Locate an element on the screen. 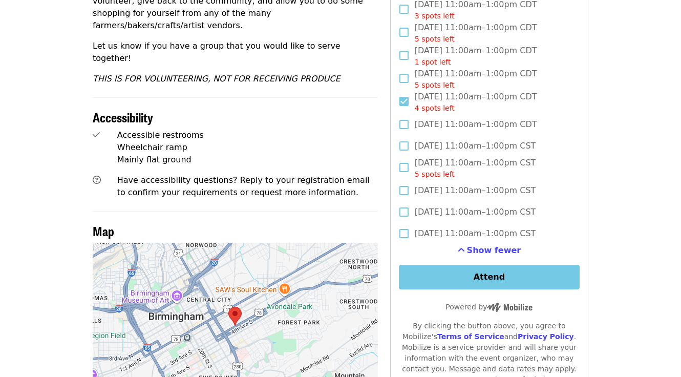 Image resolution: width=681 pixels, height=377 pixels. em: THIS IS FOR VOLUNTEERING, NOT FOR RECEIVING PRODUCE is located at coordinates (216, 78).